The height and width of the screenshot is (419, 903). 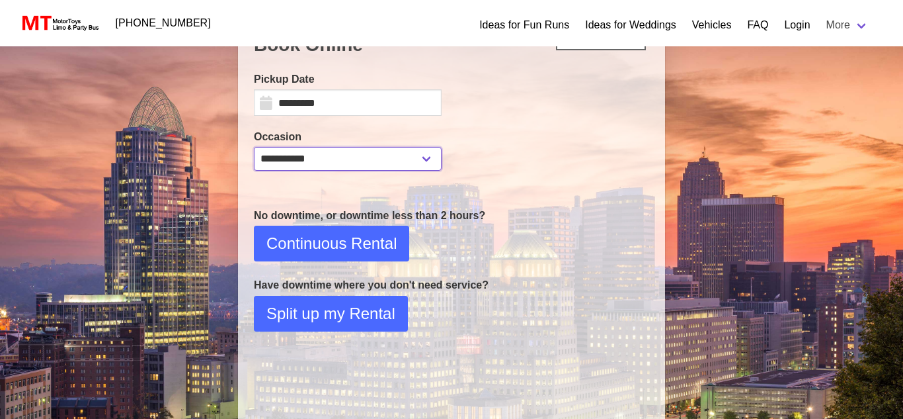 What do you see at coordinates (848, 25) in the screenshot?
I see `a: More` at bounding box center [848, 25].